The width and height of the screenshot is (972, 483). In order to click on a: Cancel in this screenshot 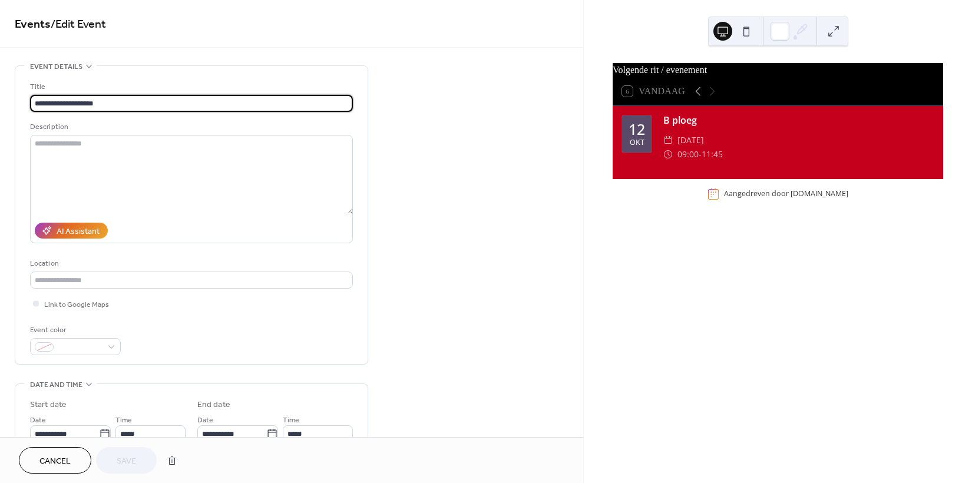, I will do `click(55, 460)`.